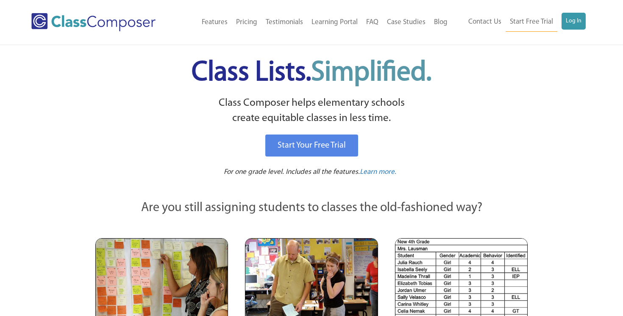  I want to click on a: Testimonials, so click(284, 22).